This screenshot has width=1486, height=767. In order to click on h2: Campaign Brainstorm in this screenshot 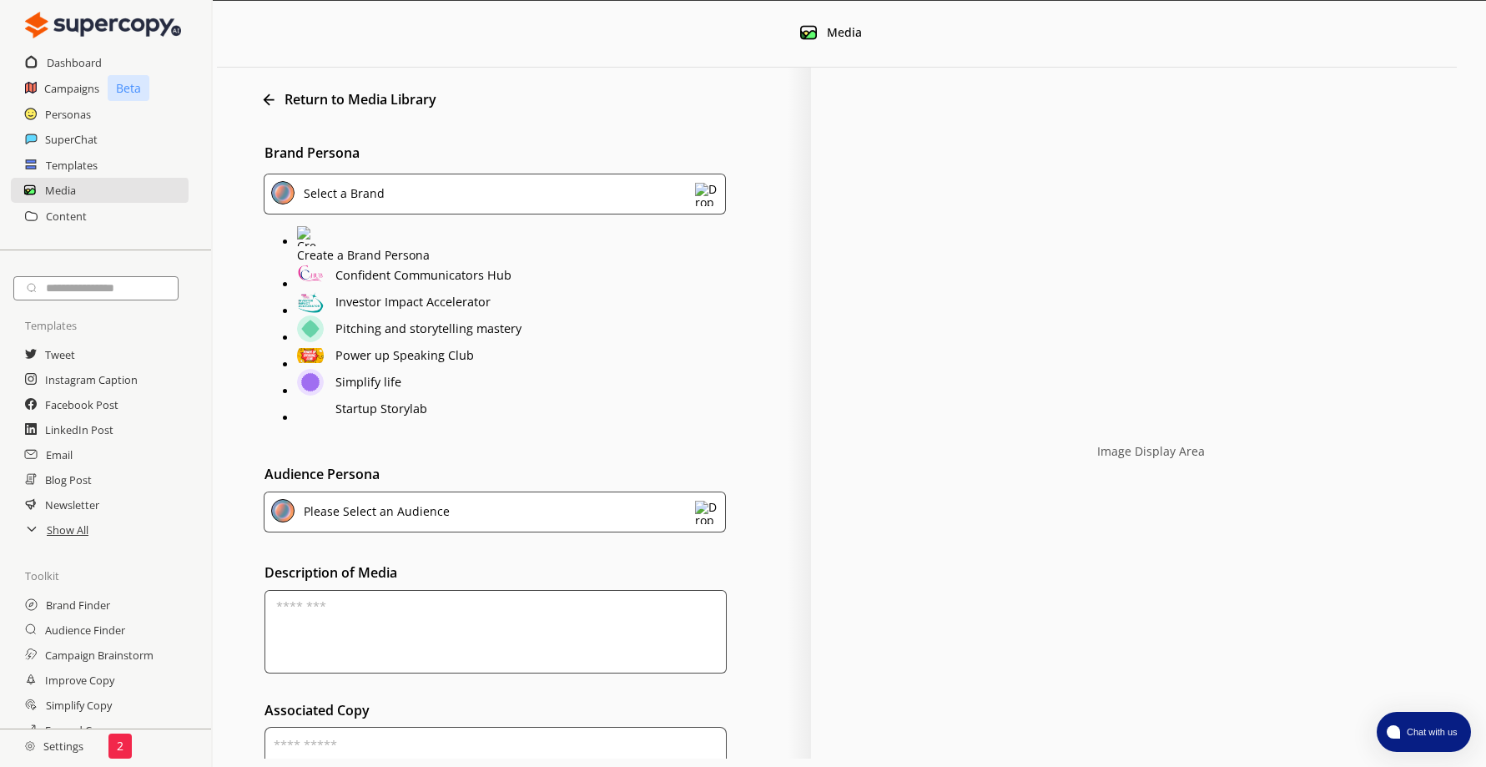, I will do `click(99, 655)`.